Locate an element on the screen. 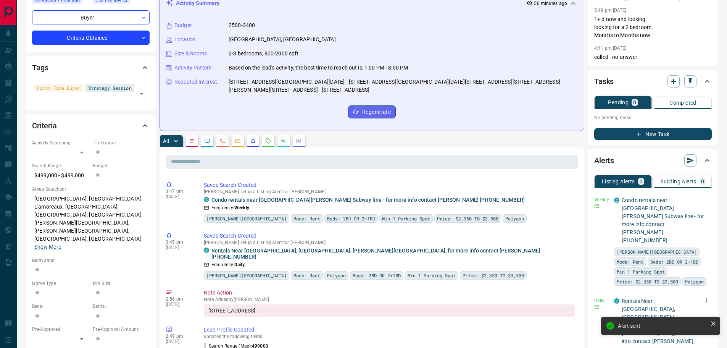 Image resolution: width=727 pixels, height=348 pixels. p: Repeated Interest is located at coordinates (196, 82).